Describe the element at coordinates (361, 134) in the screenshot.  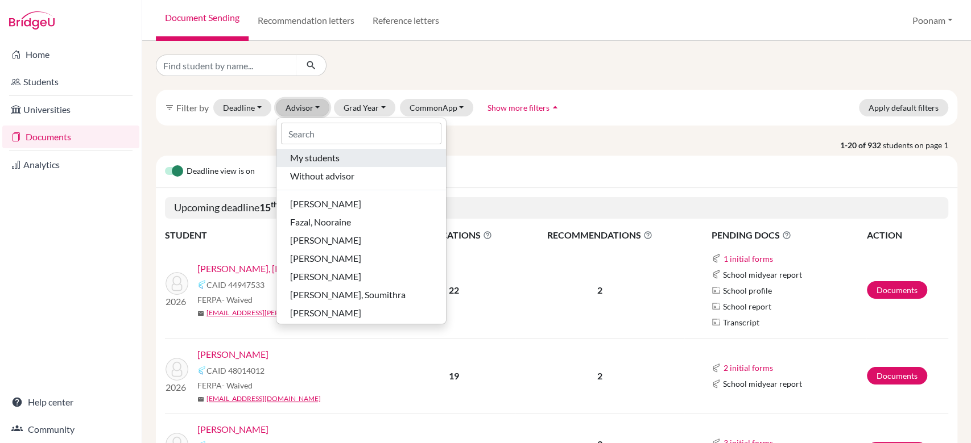
I see `input: Search` at that location.